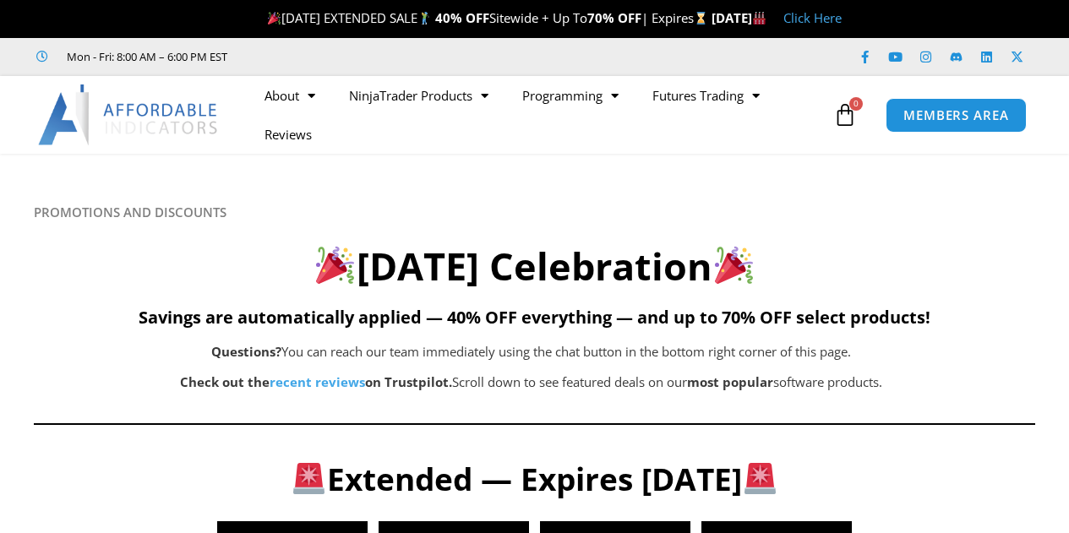 This screenshot has width=1069, height=533. I want to click on b: most popular, so click(730, 382).